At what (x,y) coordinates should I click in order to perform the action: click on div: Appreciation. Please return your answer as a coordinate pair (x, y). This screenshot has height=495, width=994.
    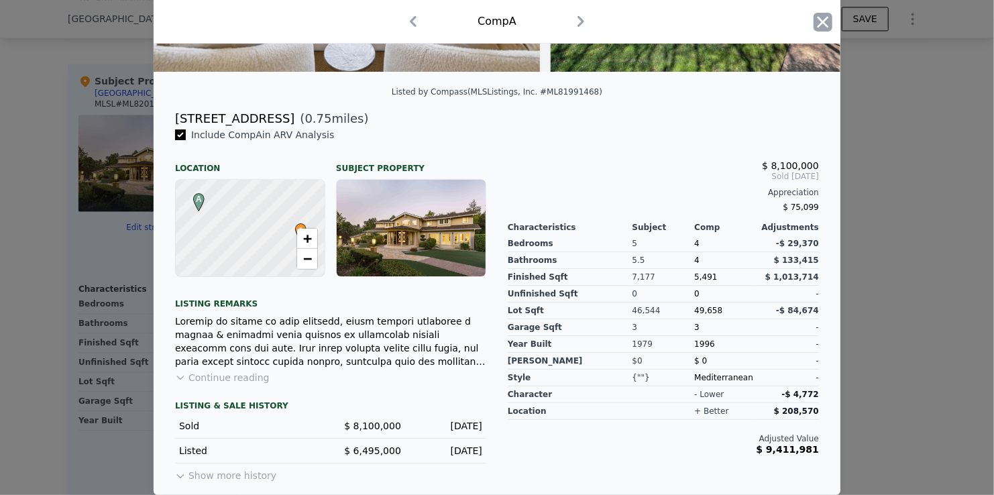
    Looking at the image, I should click on (664, 193).